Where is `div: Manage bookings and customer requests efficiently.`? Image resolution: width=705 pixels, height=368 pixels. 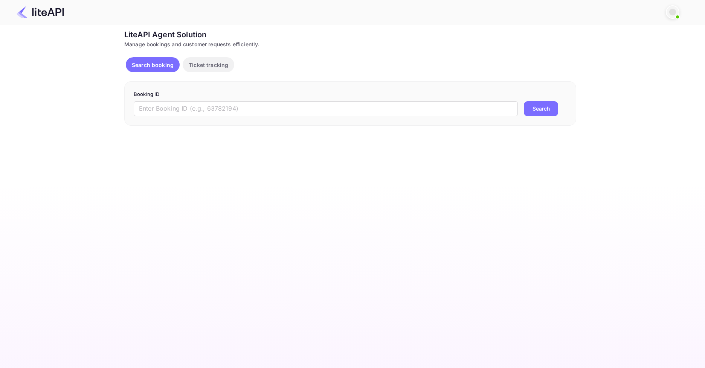
div: Manage bookings and customer requests efficiently. is located at coordinates (350, 44).